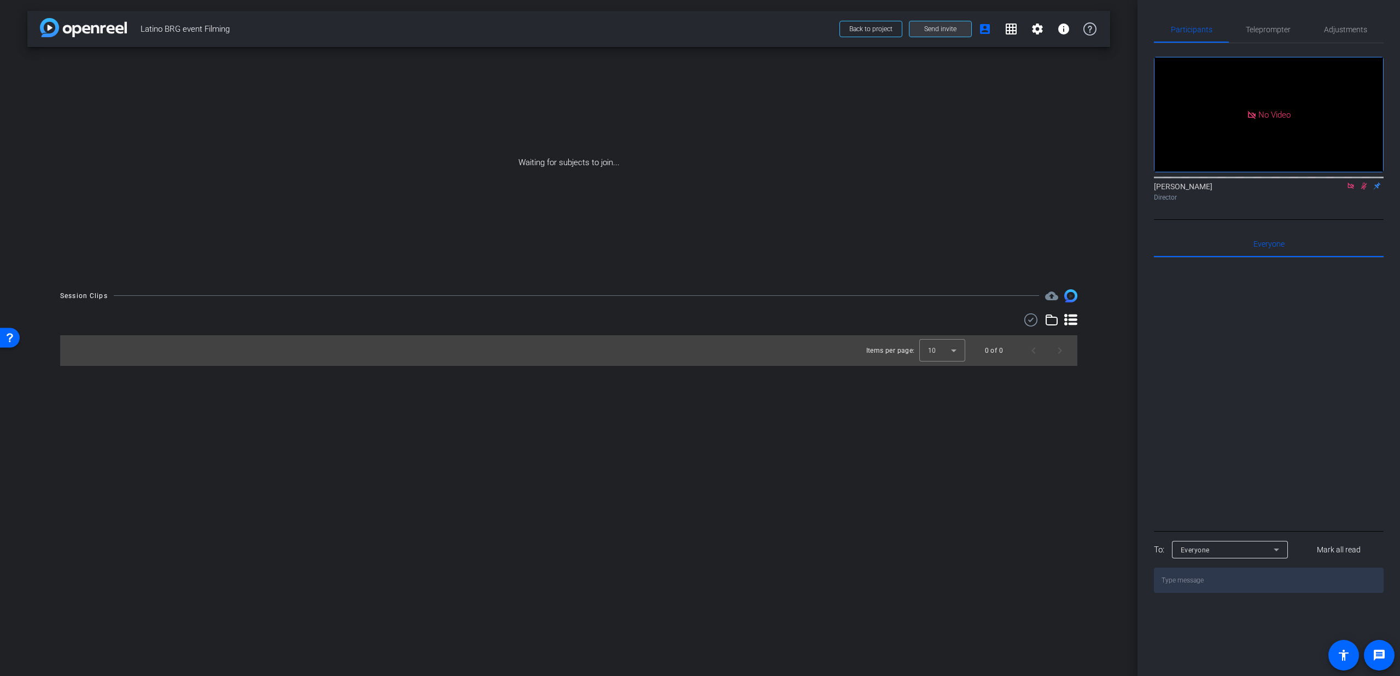  Describe the element at coordinates (1192, 30) in the screenshot. I see `span: Participants` at that location.